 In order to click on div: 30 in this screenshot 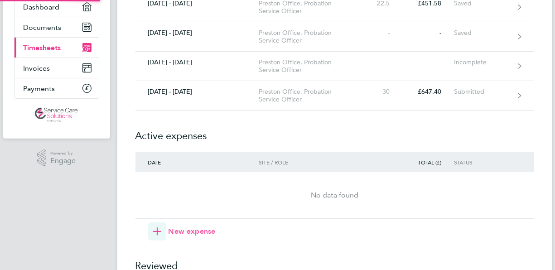, I will do `click(383, 92)`.